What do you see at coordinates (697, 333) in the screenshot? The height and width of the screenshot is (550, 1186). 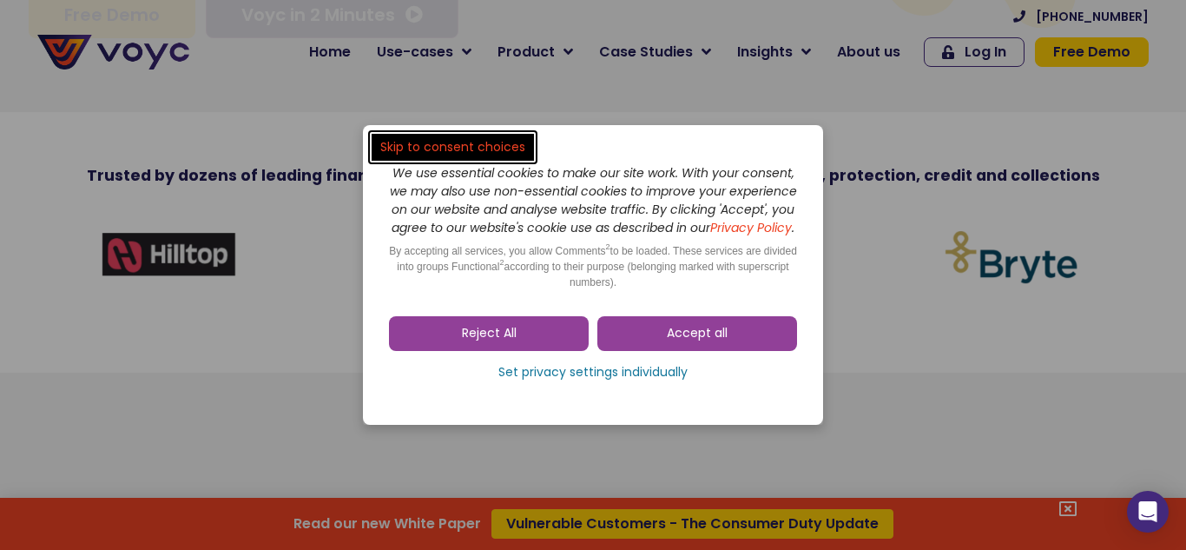 I see `span: Accept all` at bounding box center [697, 333].